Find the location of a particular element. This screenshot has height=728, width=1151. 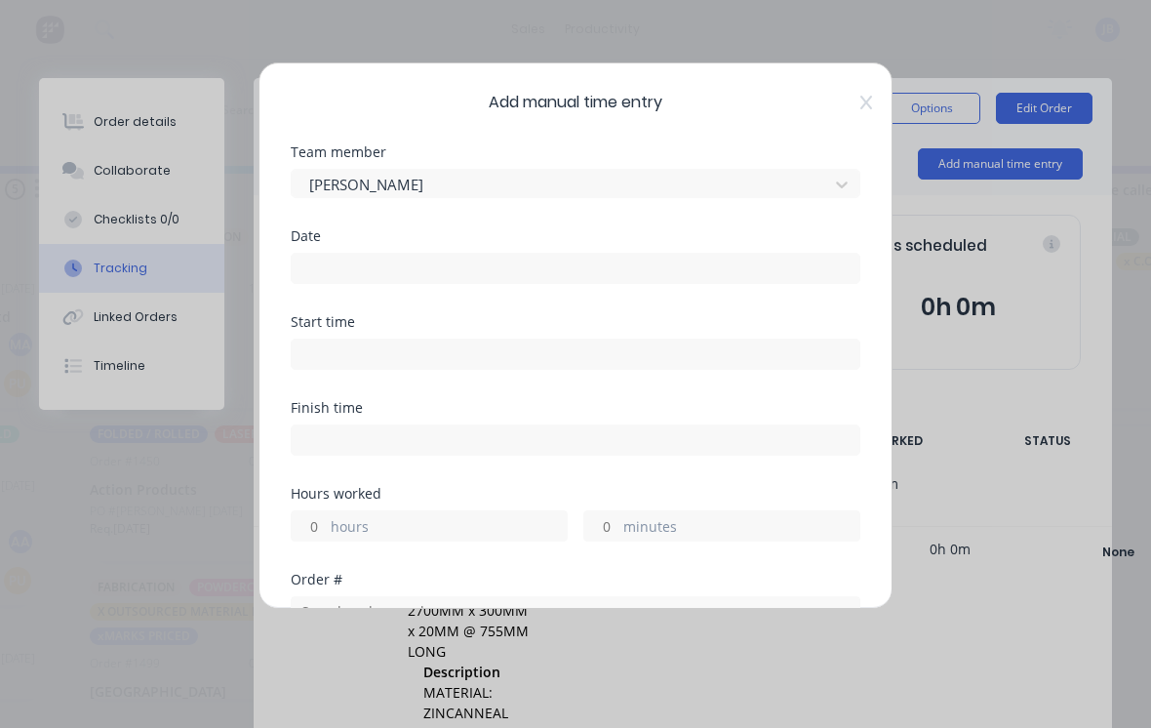

input: Search order number... is located at coordinates (575, 611).